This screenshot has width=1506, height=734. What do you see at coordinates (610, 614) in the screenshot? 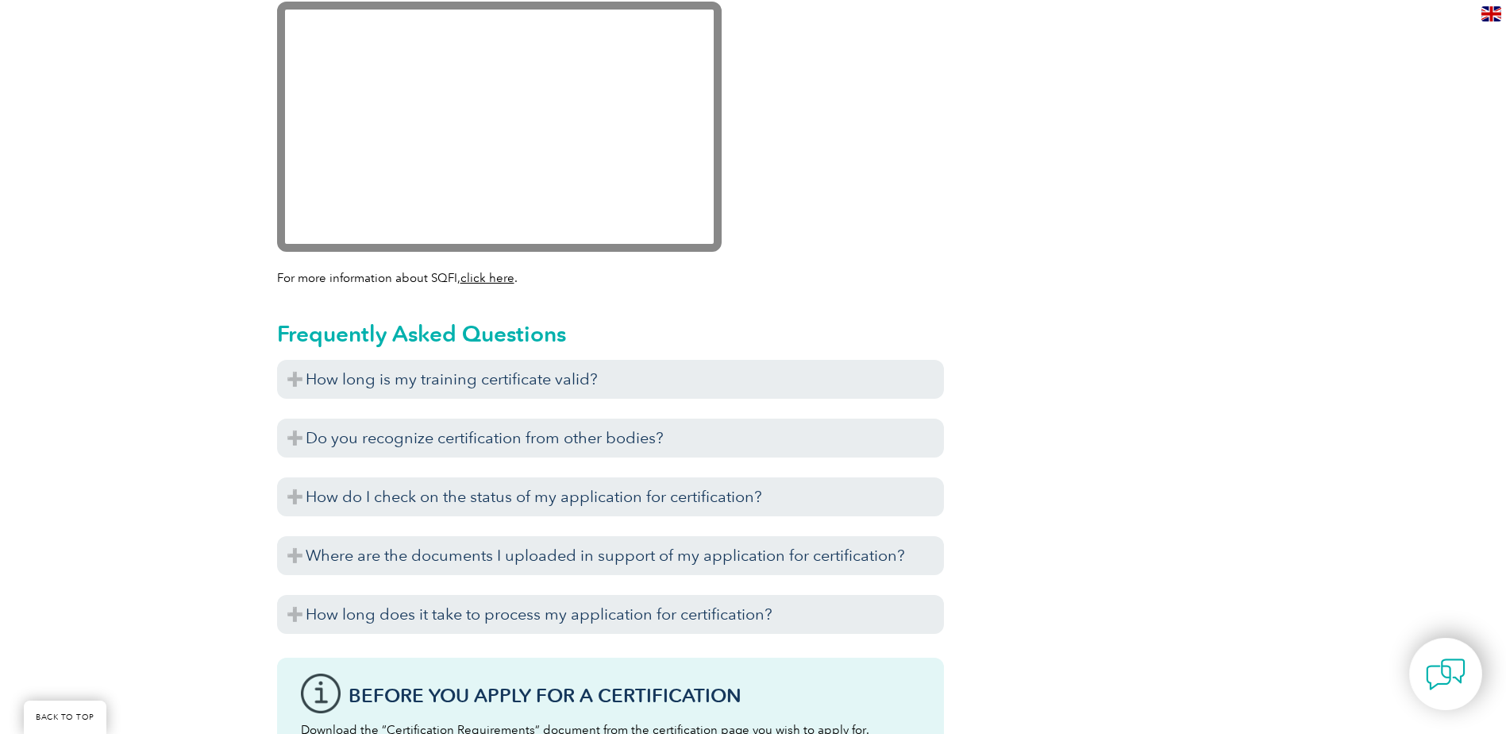
I see `h3: How long does it take to process my application for certification?` at bounding box center [610, 614].